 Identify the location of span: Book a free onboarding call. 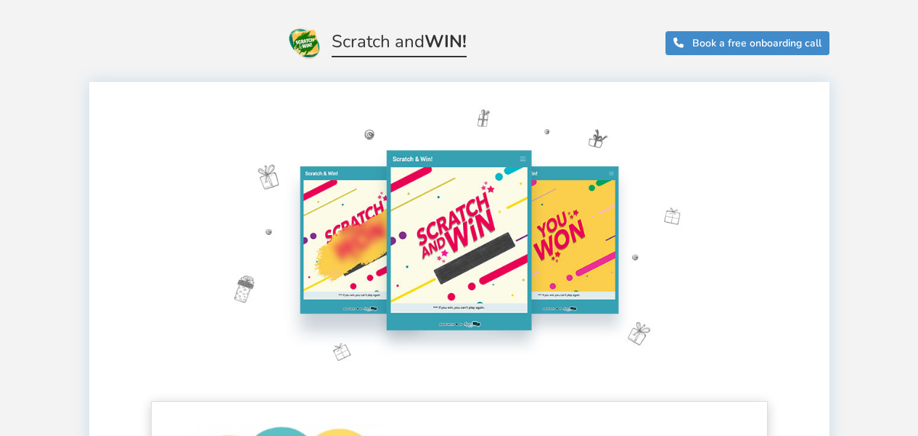
(757, 43).